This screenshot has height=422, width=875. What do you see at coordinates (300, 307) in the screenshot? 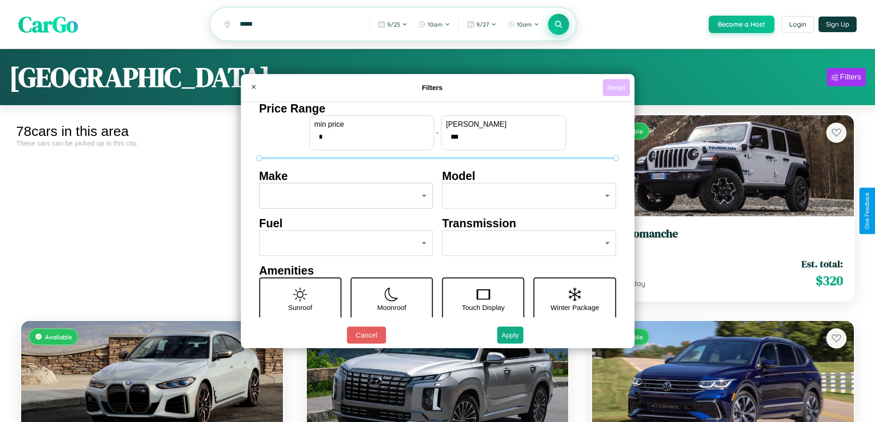
I see `p: Sunroof` at bounding box center [300, 307].